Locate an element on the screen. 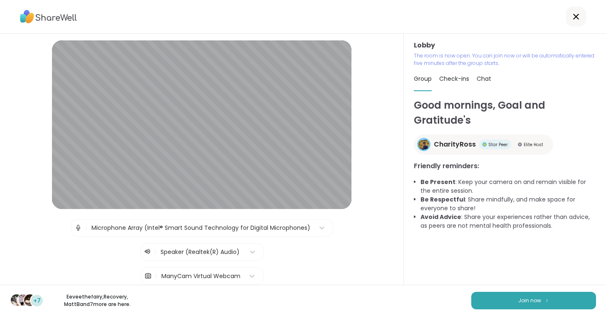  h3: Friendly reminders: is located at coordinates (505, 166).